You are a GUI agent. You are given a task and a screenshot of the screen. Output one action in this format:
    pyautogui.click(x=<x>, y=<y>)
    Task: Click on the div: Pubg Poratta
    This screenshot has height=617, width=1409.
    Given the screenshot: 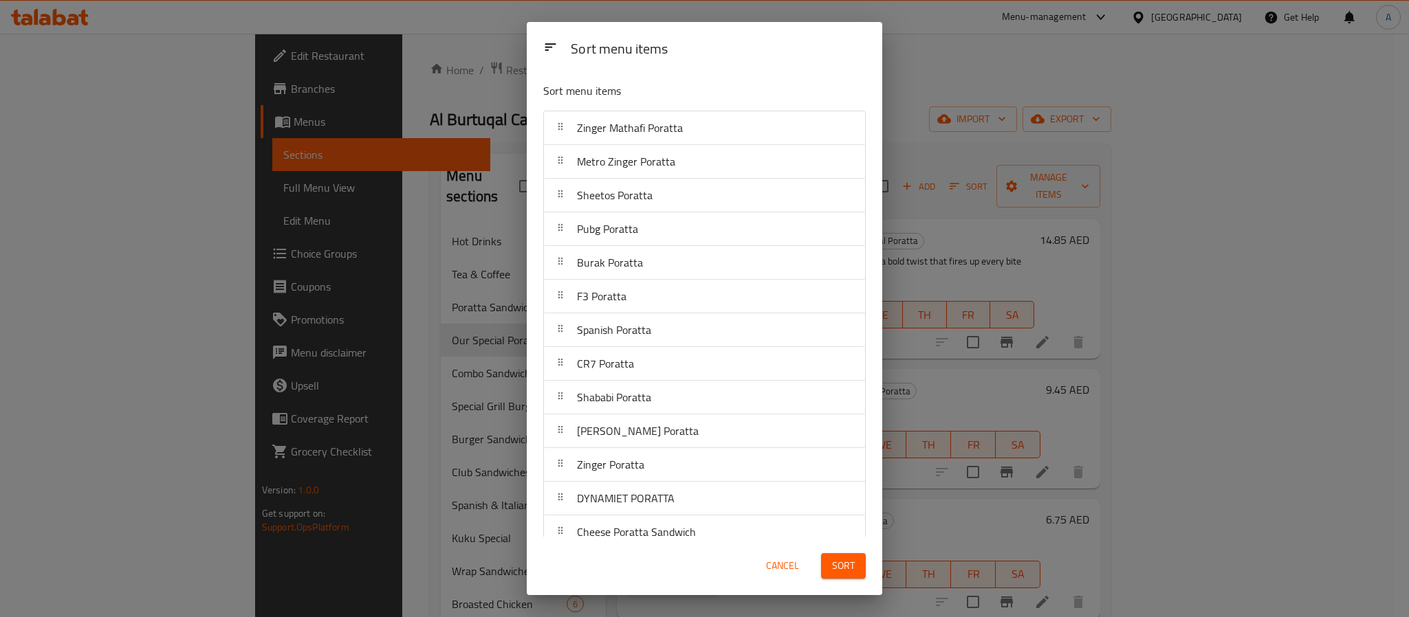 What is the action you would take?
    pyautogui.click(x=704, y=229)
    